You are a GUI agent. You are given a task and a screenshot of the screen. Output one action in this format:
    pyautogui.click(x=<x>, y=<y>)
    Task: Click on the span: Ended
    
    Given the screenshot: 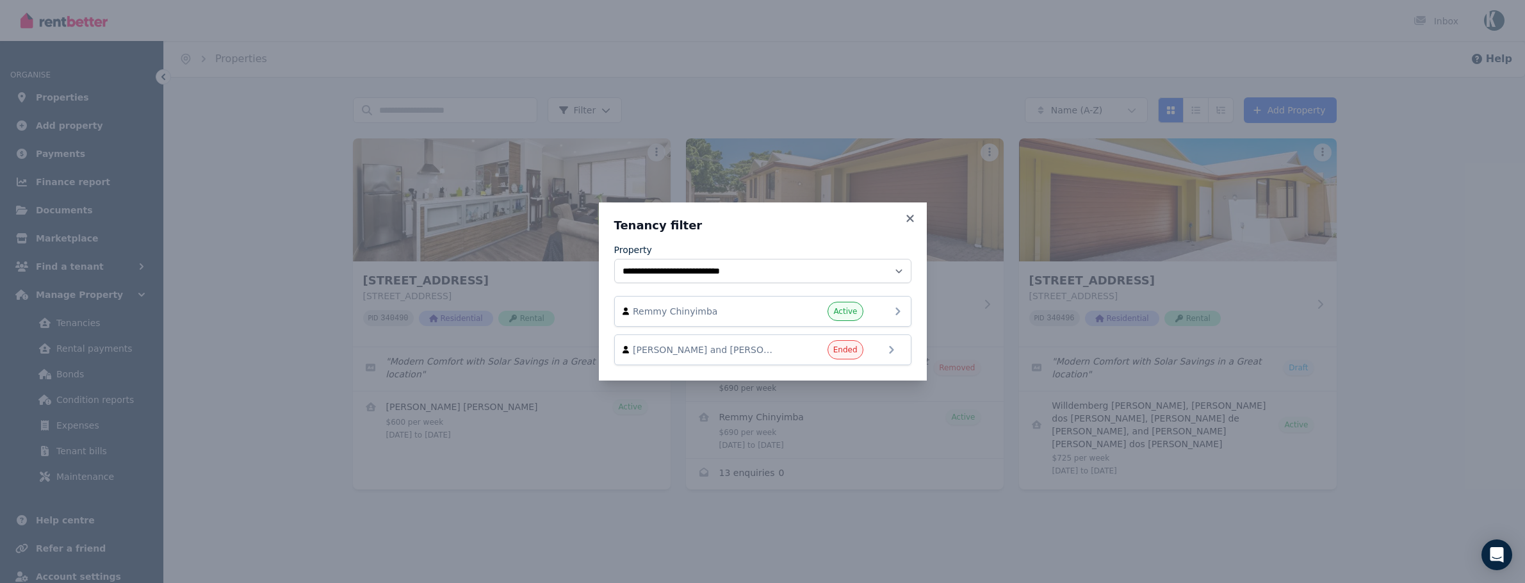 What is the action you would take?
    pyautogui.click(x=846, y=350)
    